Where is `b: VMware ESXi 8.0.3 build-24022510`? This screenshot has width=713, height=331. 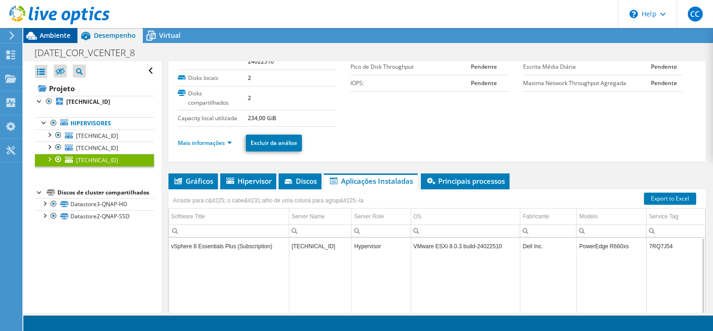 b: VMware ESXi 8.0.3 build-24022510 is located at coordinates (280, 56).